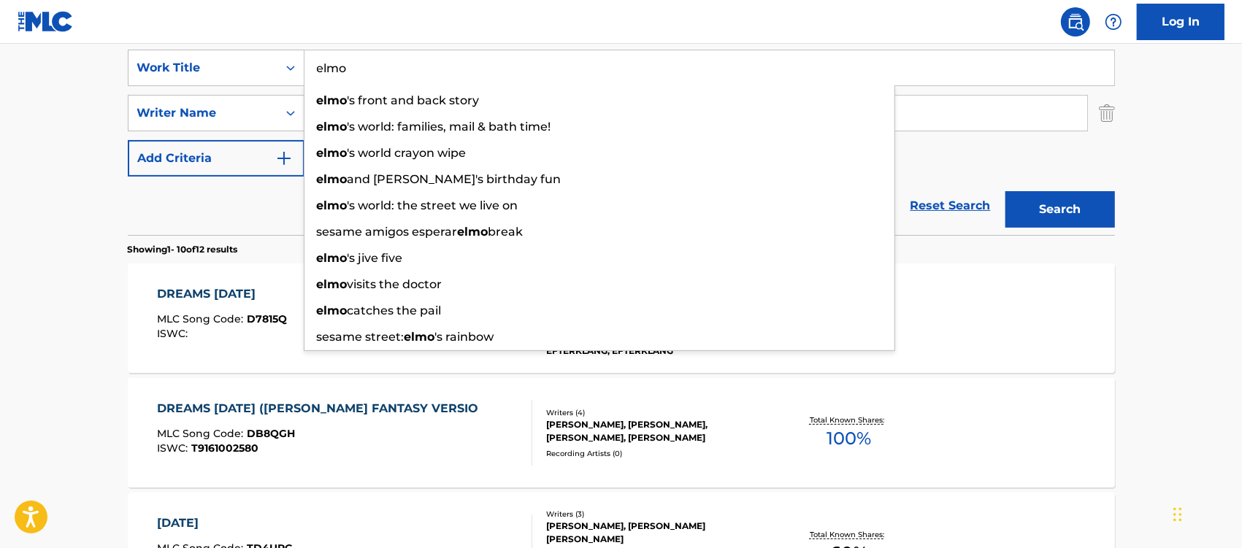 This screenshot has width=1242, height=548. What do you see at coordinates (950, 206) in the screenshot?
I see `a: Reset Search` at bounding box center [950, 206].